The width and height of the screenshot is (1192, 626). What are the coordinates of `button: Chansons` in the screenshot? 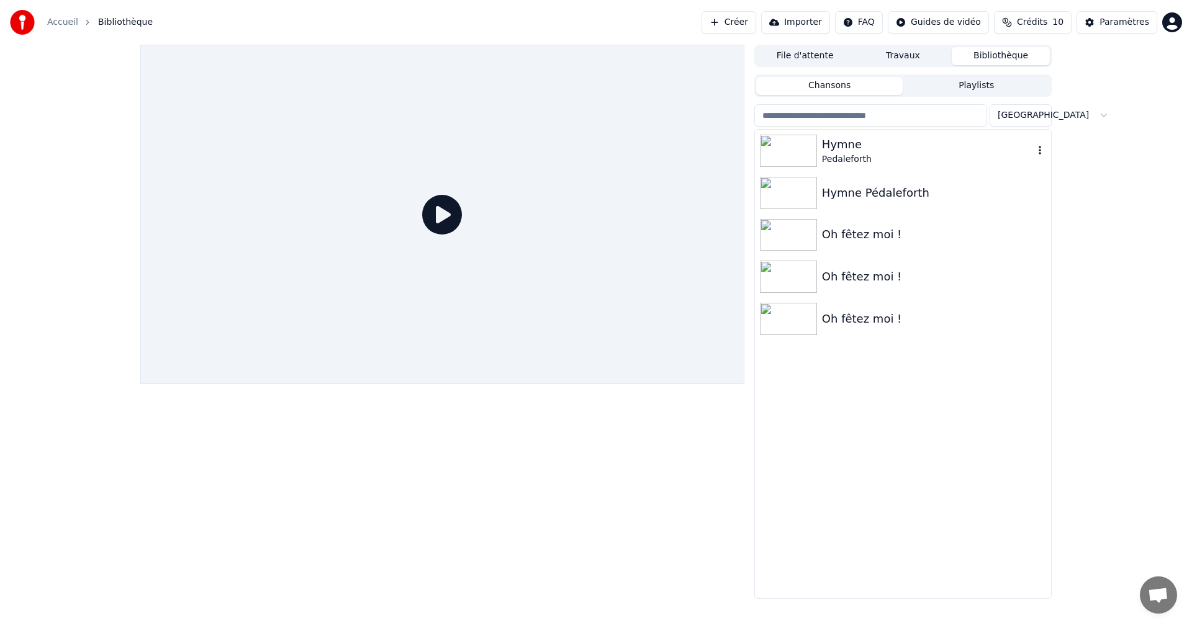 It's located at (830, 86).